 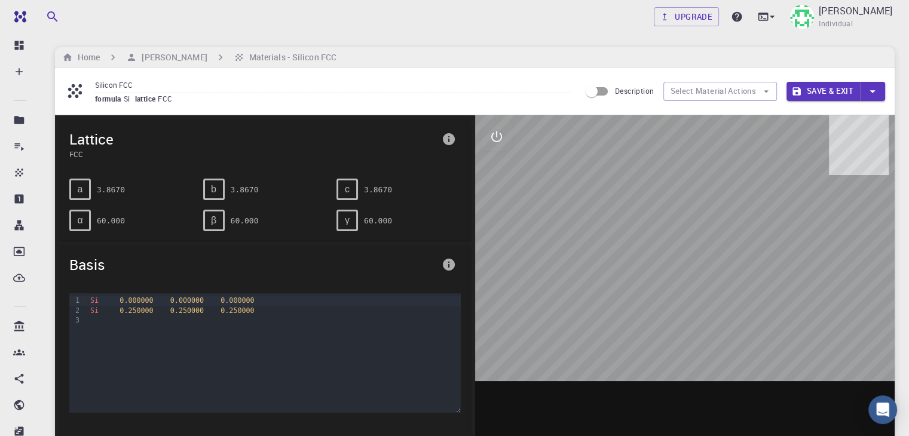 What do you see at coordinates (823, 91) in the screenshot?
I see `button: Save & Exit` at bounding box center [823, 91].